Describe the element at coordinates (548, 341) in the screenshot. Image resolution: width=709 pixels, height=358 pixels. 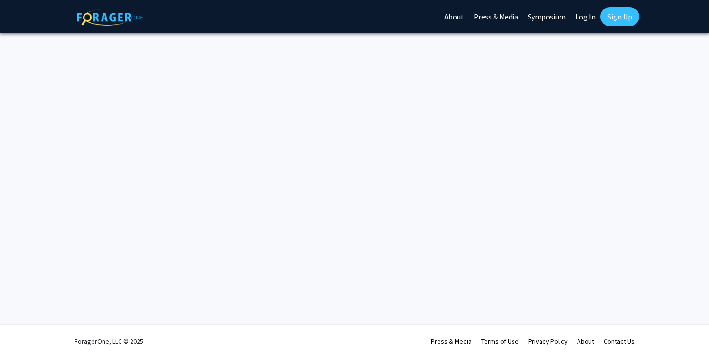
I see `a: Privacy Policy` at that location.